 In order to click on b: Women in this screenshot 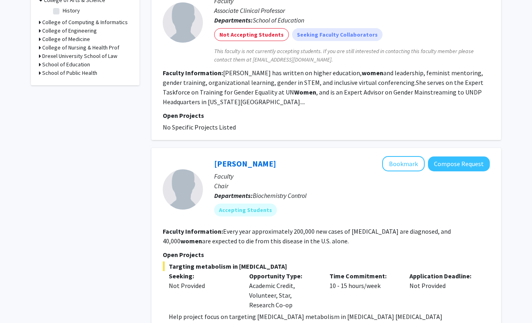, I will do `click(305, 92)`.